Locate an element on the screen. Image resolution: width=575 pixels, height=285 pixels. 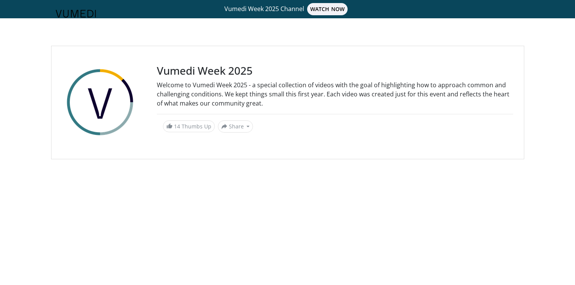
a: 14 Thumbs Up is located at coordinates (189, 126).